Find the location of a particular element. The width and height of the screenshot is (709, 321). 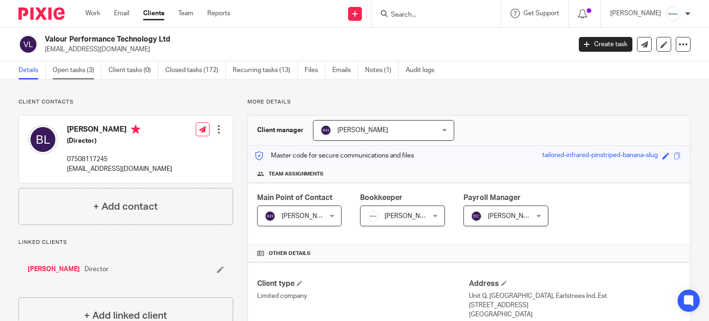

h2: Valour Performance Technology Ltd is located at coordinates (253, 39).